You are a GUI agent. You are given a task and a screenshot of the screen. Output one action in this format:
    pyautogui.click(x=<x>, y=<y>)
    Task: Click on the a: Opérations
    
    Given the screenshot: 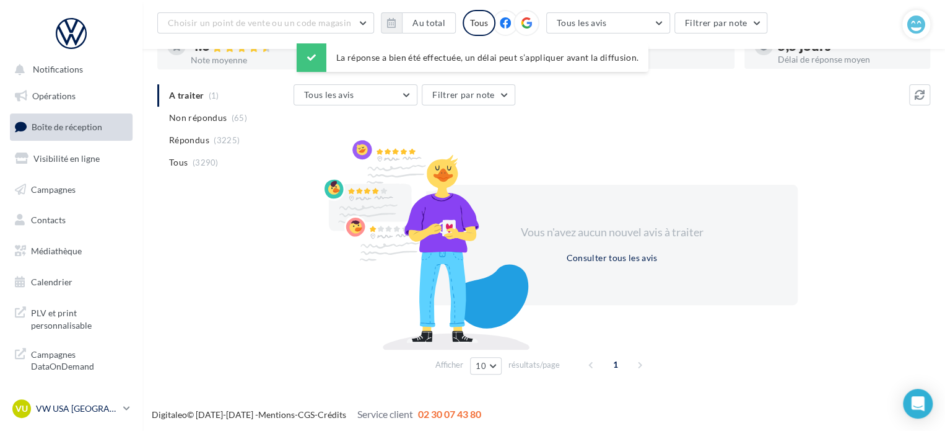 What is the action you would take?
    pyautogui.click(x=71, y=96)
    